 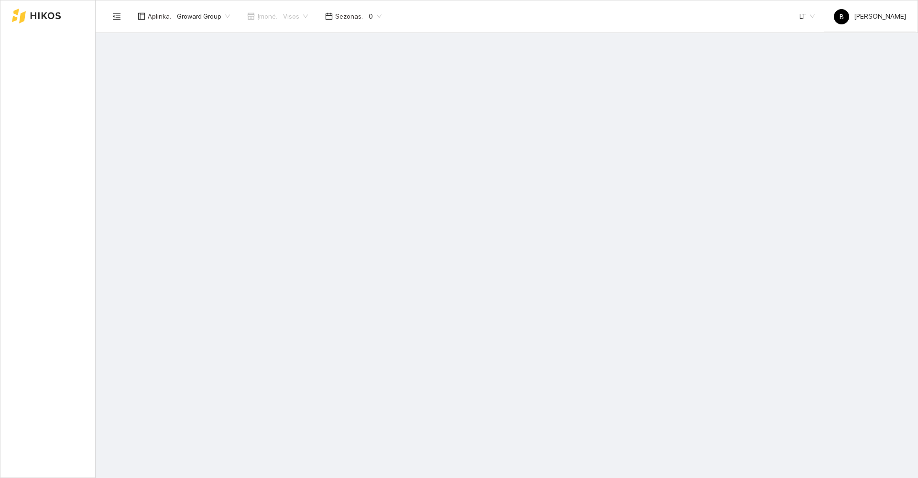 I want to click on span: Groward Group, so click(x=203, y=16).